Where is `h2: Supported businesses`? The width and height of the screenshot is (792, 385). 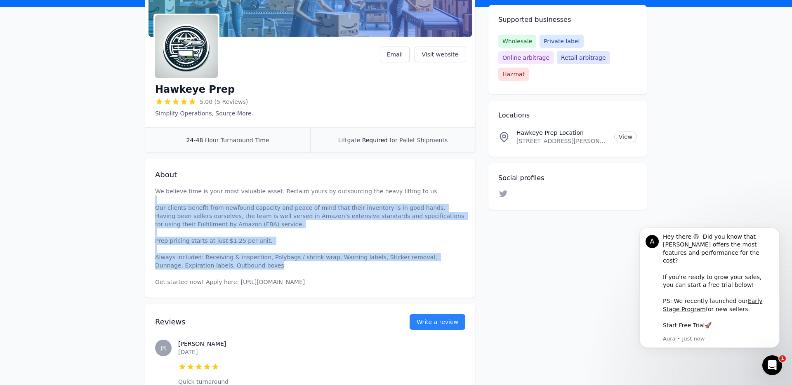
h2: Supported businesses is located at coordinates (568, 20).